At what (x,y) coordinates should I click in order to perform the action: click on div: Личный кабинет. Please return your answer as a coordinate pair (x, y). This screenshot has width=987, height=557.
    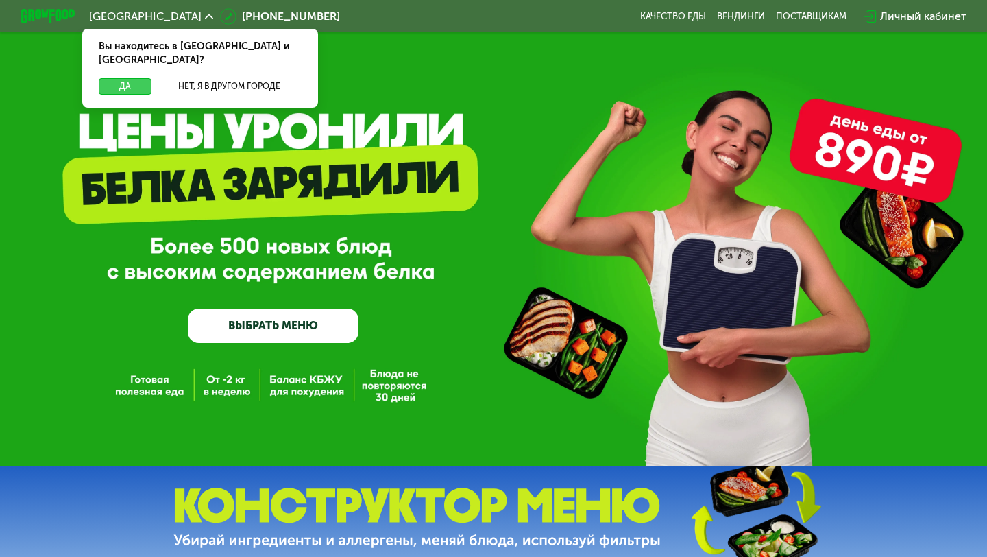
    Looking at the image, I should click on (924, 16).